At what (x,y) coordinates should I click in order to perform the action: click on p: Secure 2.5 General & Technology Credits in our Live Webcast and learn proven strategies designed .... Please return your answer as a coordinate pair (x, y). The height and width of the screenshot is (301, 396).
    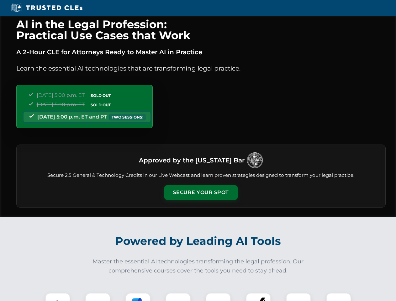
    Looking at the image, I should click on (201, 175).